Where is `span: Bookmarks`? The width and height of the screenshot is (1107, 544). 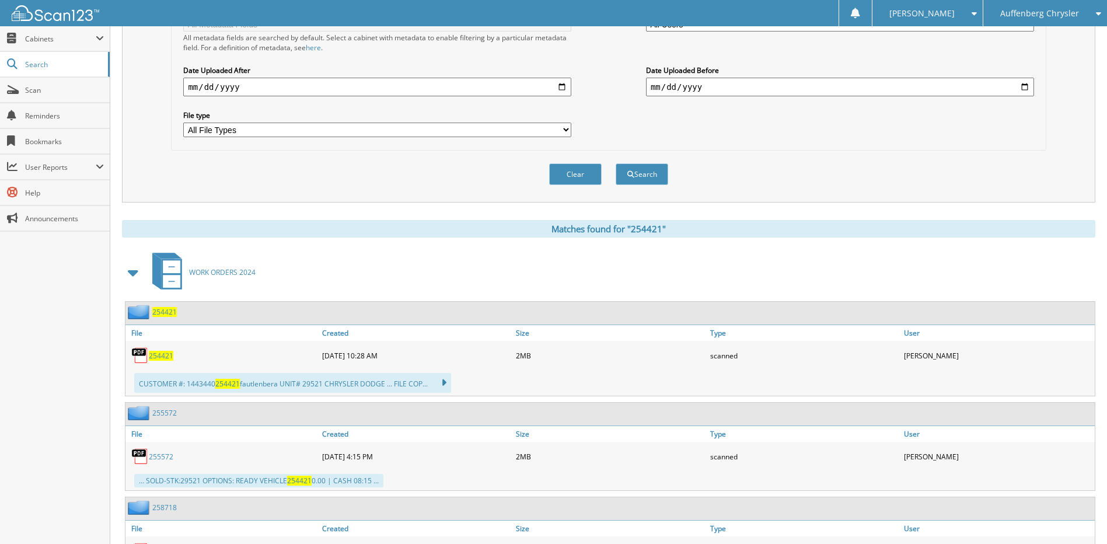 span: Bookmarks is located at coordinates (64, 141).